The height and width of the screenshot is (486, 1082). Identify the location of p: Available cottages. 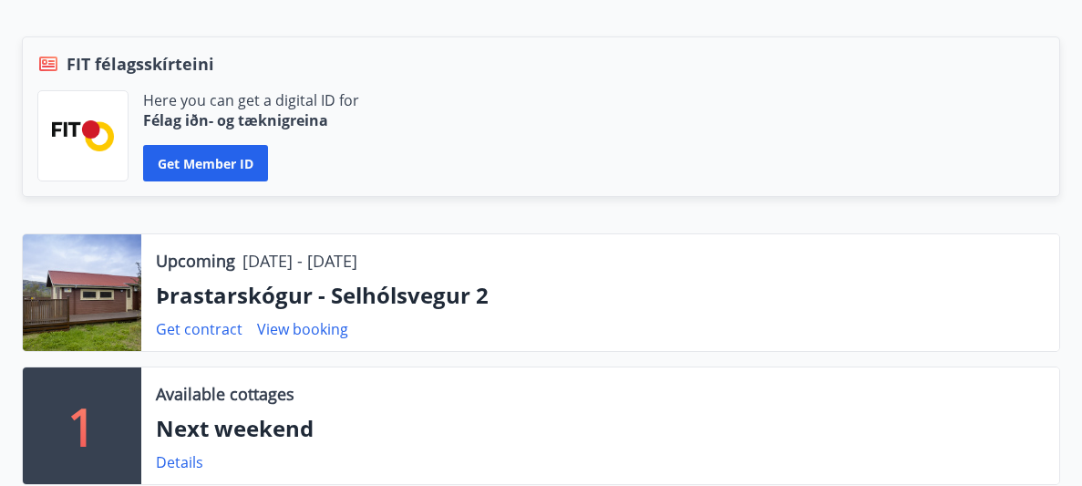
(225, 394).